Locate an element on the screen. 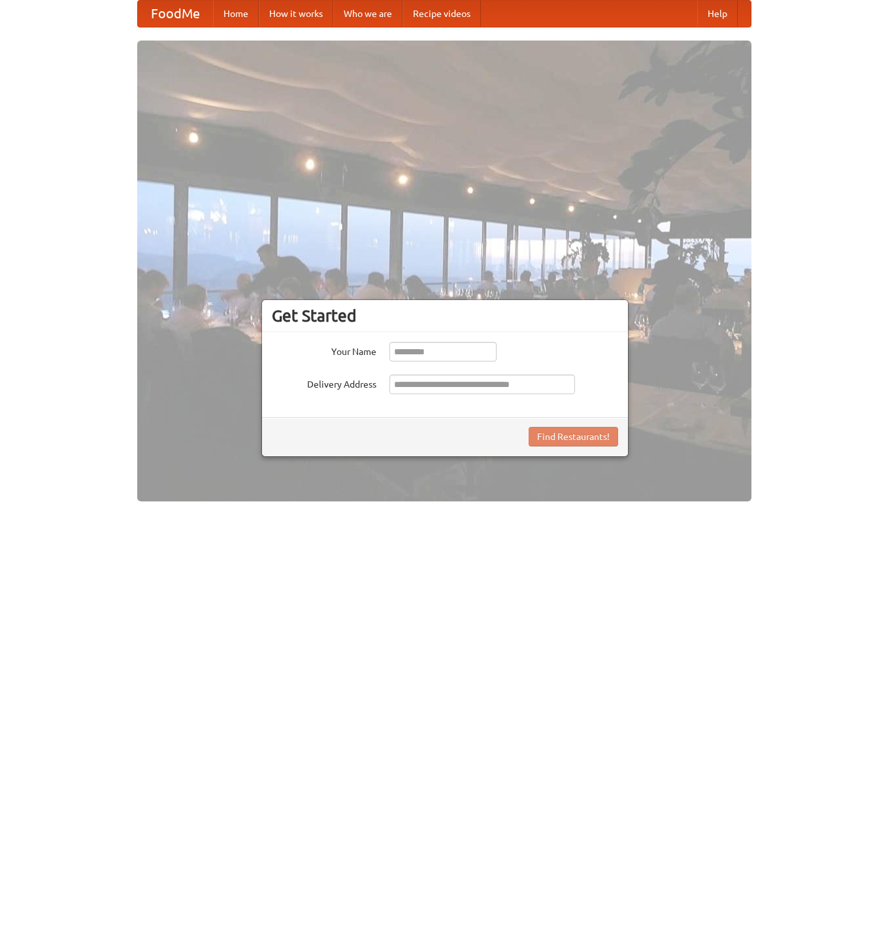 The width and height of the screenshot is (888, 925). a: Recipe videos is located at coordinates (442, 14).